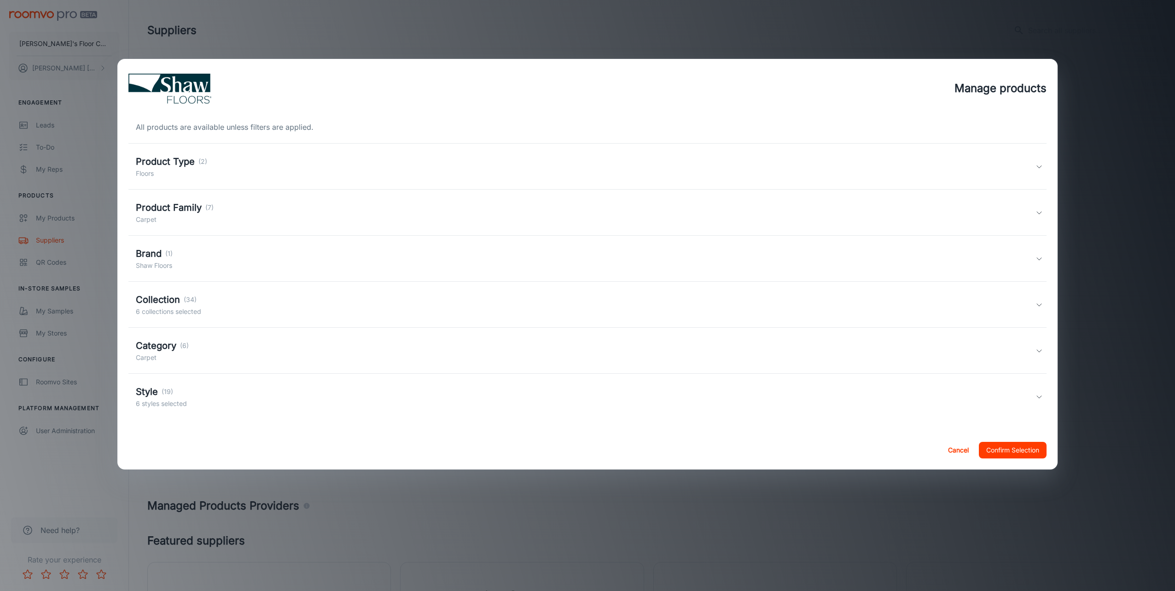 This screenshot has height=591, width=1175. What do you see at coordinates (167, 392) in the screenshot?
I see `p: (19)` at bounding box center [167, 392].